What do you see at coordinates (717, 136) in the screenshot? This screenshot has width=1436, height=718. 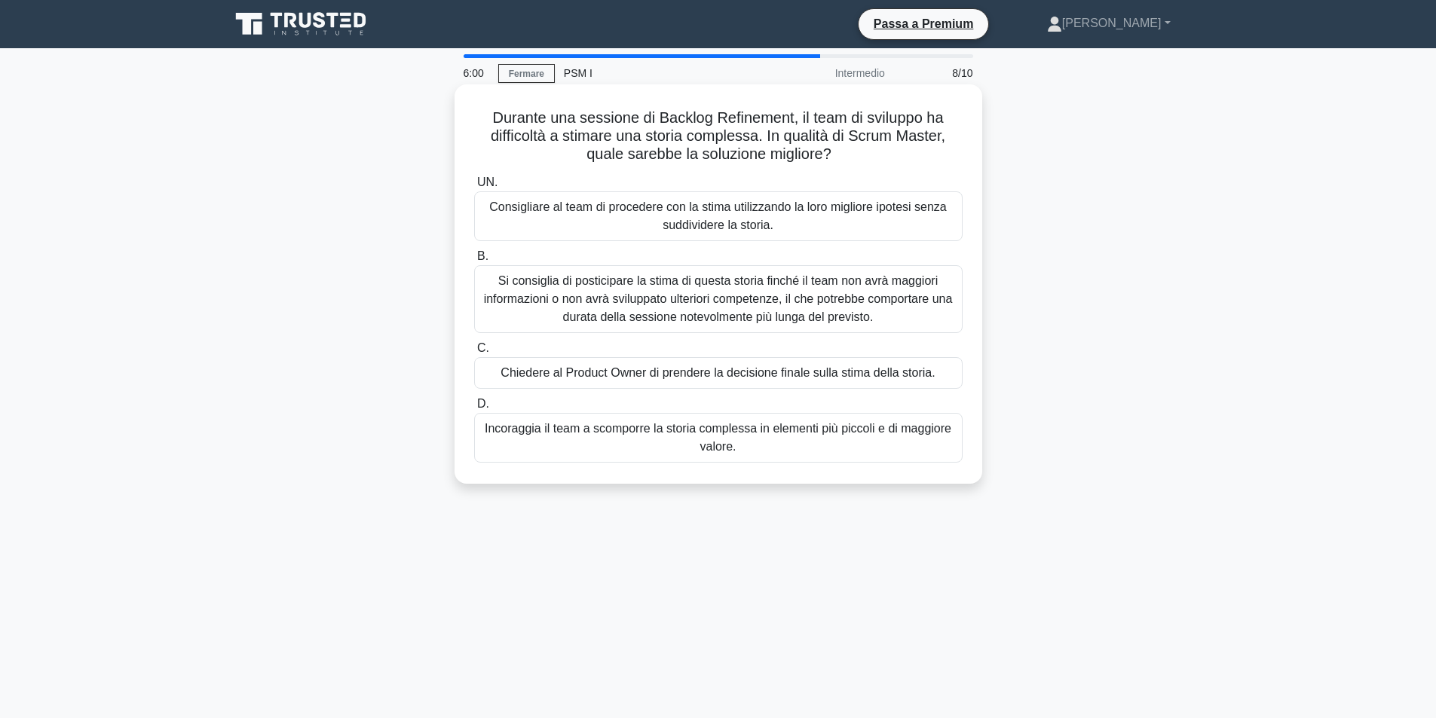 I see `font: Durante una sessione di Backlog Refinement, il team di sviluppo ha difficoltà a stimare una stori...` at bounding box center [717, 136].